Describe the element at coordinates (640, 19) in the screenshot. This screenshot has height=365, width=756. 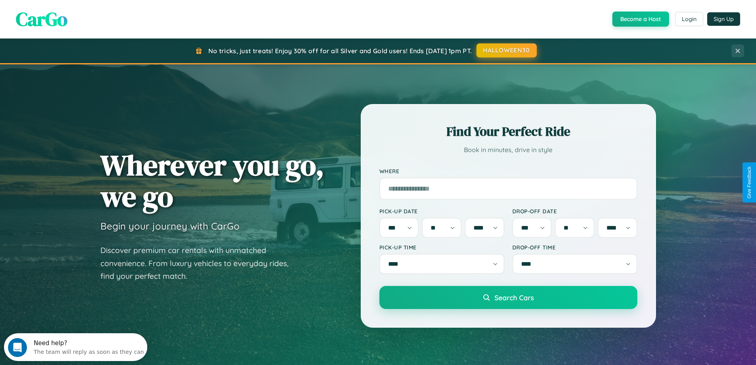
I see `button: Become a Host` at that location.